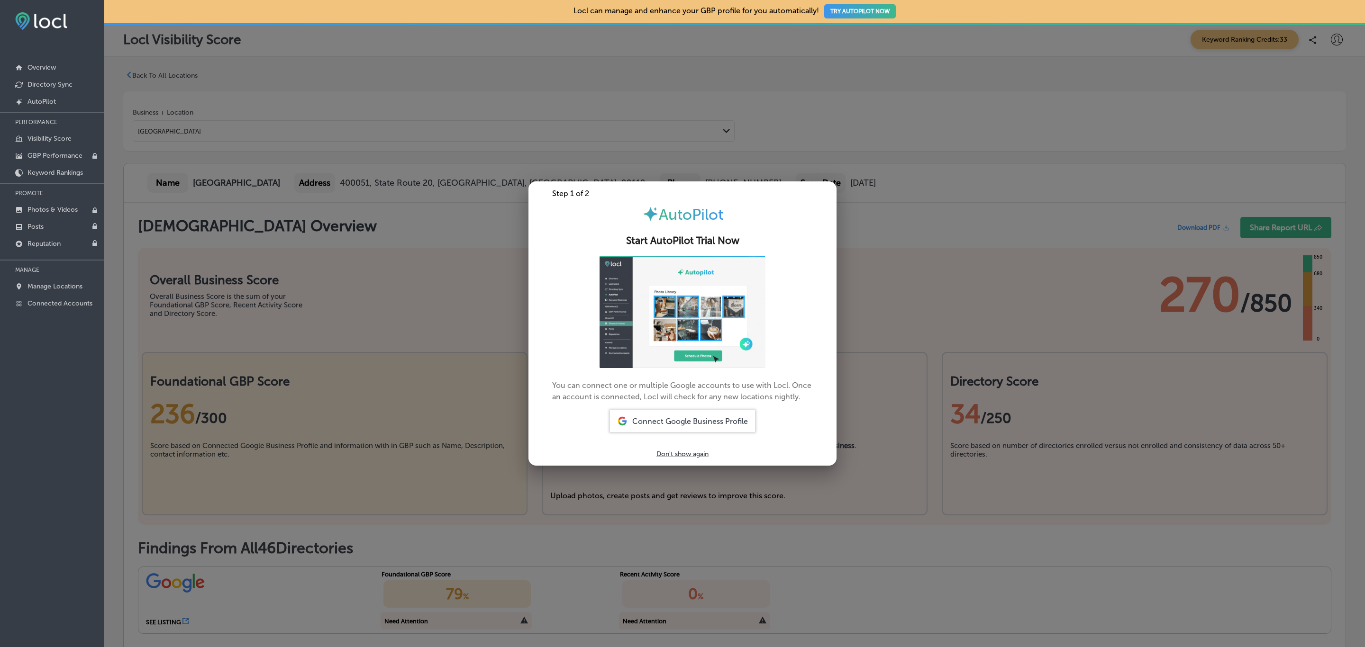 Image resolution: width=1365 pixels, height=647 pixels. I want to click on p: Photos & Videos, so click(53, 210).